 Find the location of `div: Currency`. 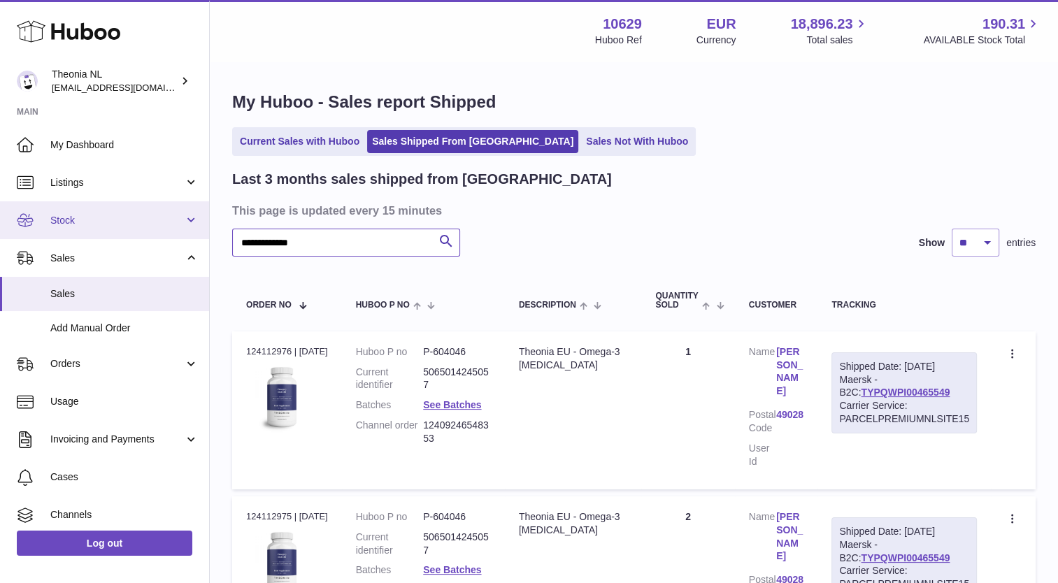

div: Currency is located at coordinates (716, 40).